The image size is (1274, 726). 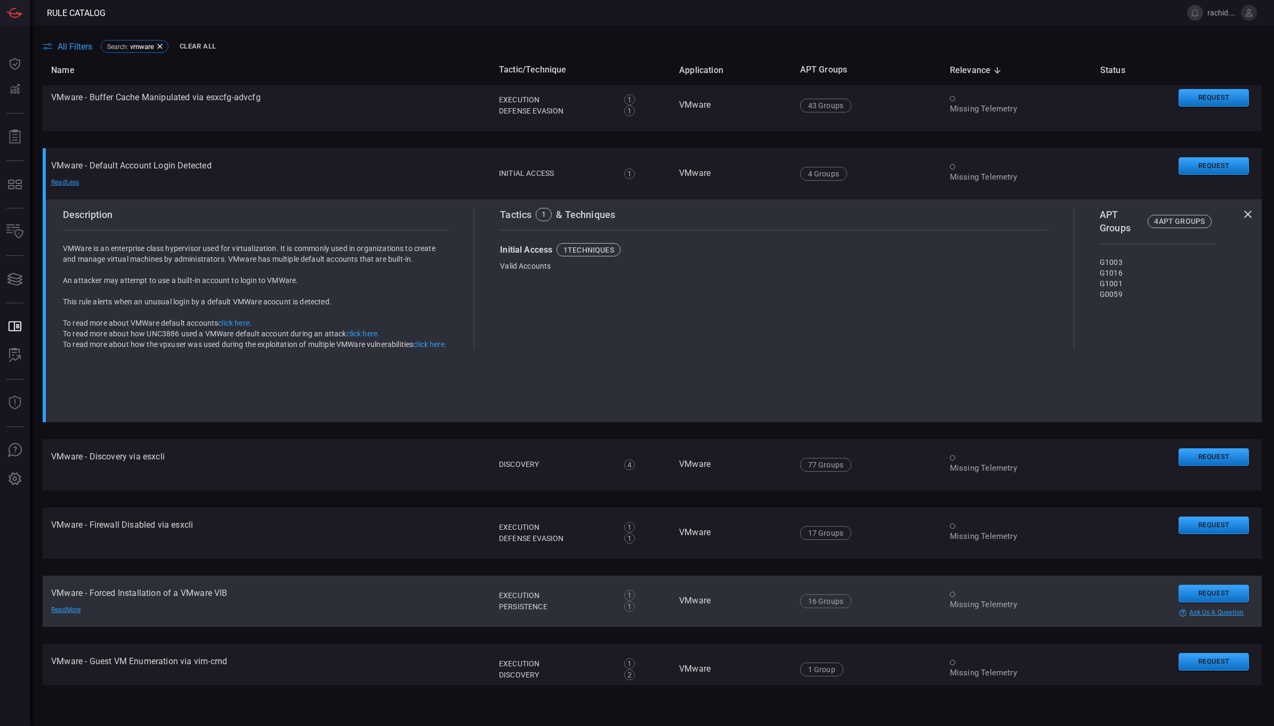 I want to click on td: VMware - Forced Installation of a VMware VIB, so click(x=266, y=601).